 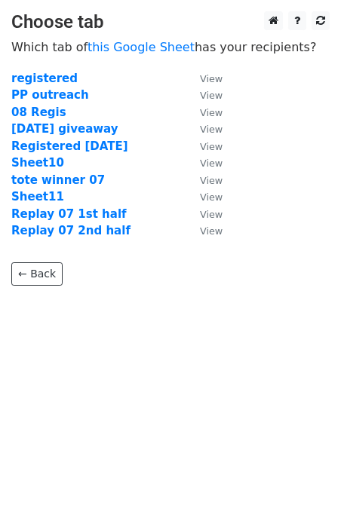 What do you see at coordinates (38, 197) in the screenshot?
I see `strong: Sheet11` at bounding box center [38, 197].